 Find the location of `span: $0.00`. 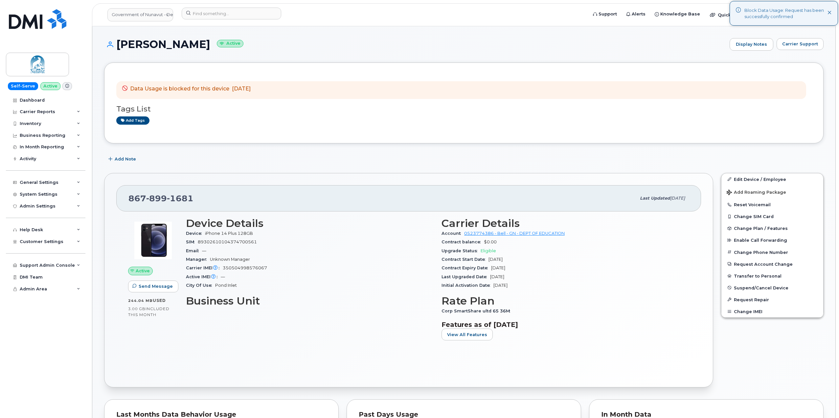

span: $0.00 is located at coordinates (490, 242).